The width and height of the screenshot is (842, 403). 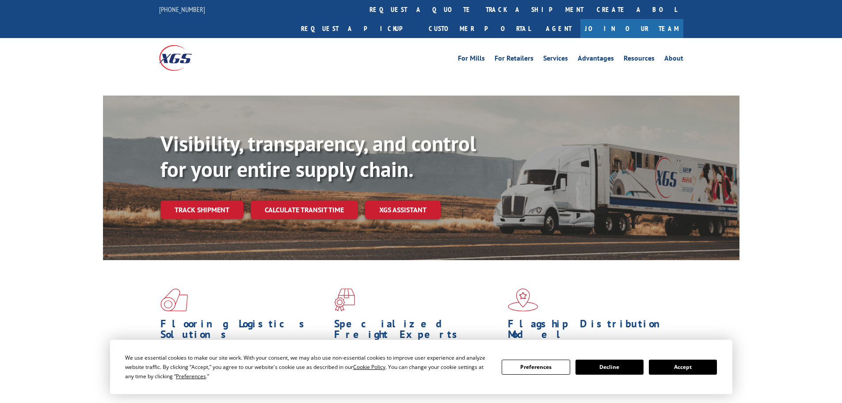 I want to click on button: Accept, so click(x=683, y=367).